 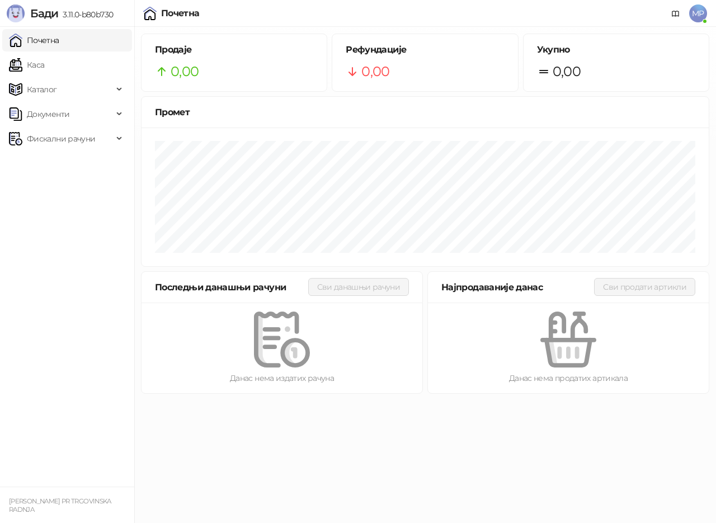 What do you see at coordinates (26, 65) in the screenshot?
I see `a: Каса` at bounding box center [26, 65].